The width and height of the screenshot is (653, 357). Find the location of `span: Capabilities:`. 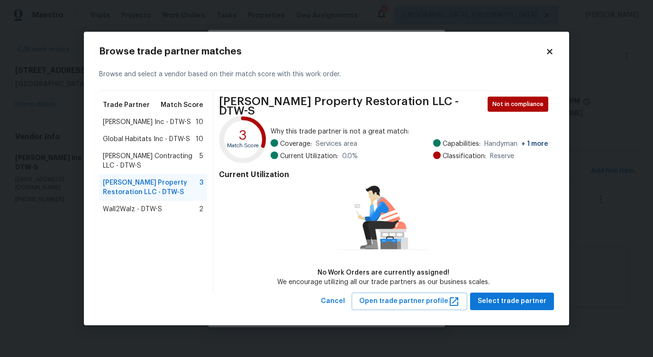

span: Capabilities: is located at coordinates (461, 144).